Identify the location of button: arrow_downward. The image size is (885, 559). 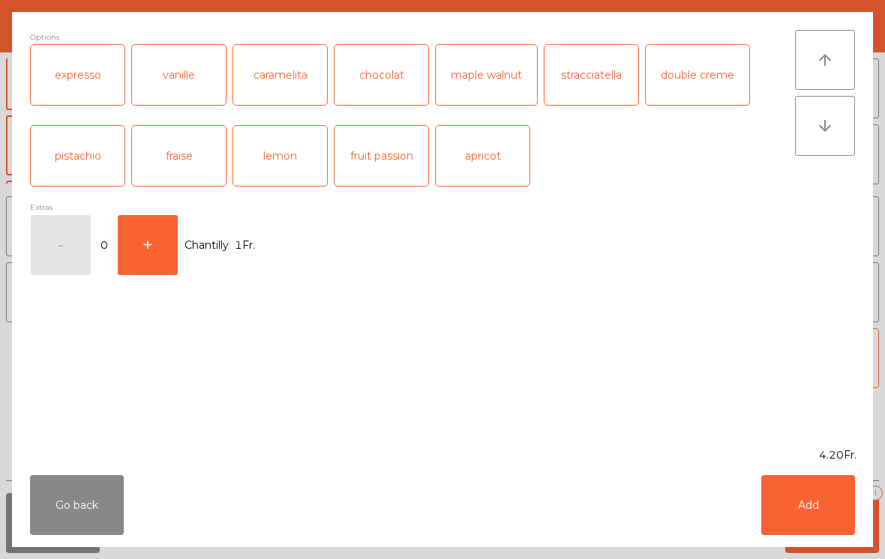
(825, 126).